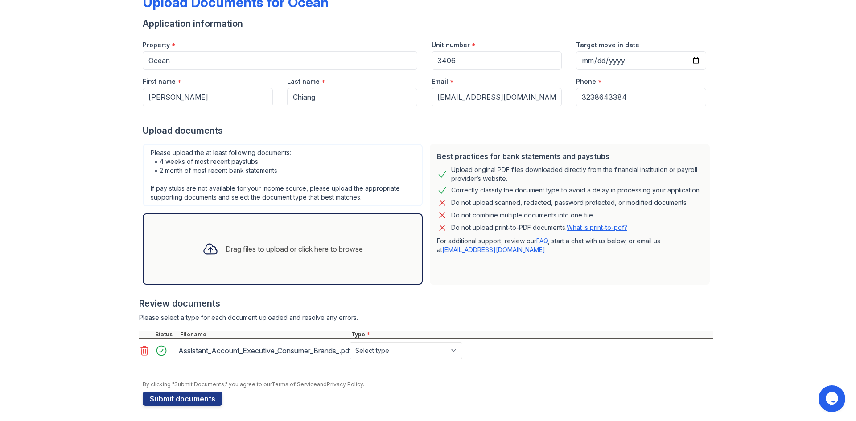 This screenshot has width=856, height=421. Describe the element at coordinates (608, 45) in the screenshot. I see `label: Target move in date` at that location.